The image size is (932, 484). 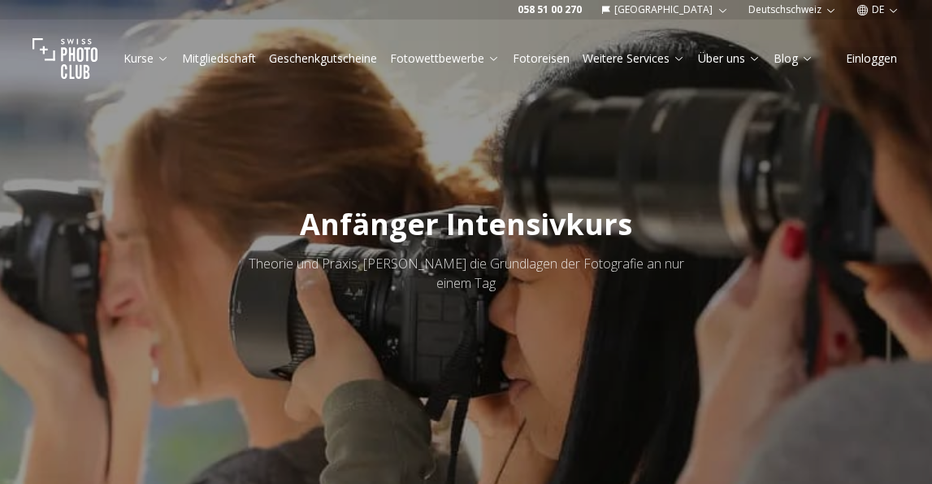 I want to click on button: Einloggen, so click(x=871, y=59).